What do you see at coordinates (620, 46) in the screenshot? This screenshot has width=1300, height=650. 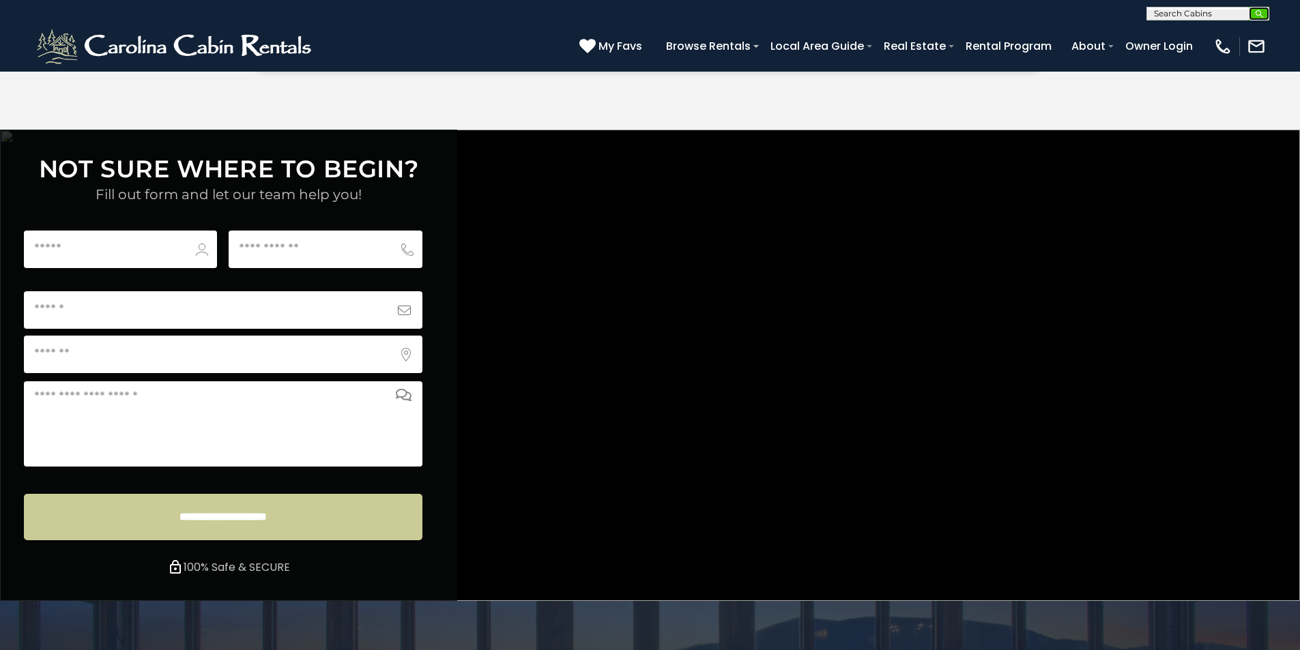 I see `span: My Favs` at bounding box center [620, 46].